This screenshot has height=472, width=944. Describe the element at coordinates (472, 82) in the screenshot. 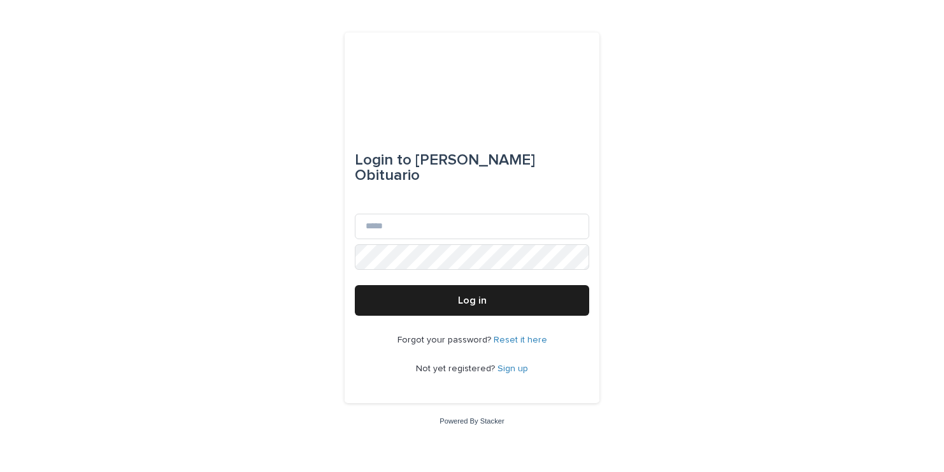

I see `img: HUM7g2VNRLqGMmR9WVqf` at that location.